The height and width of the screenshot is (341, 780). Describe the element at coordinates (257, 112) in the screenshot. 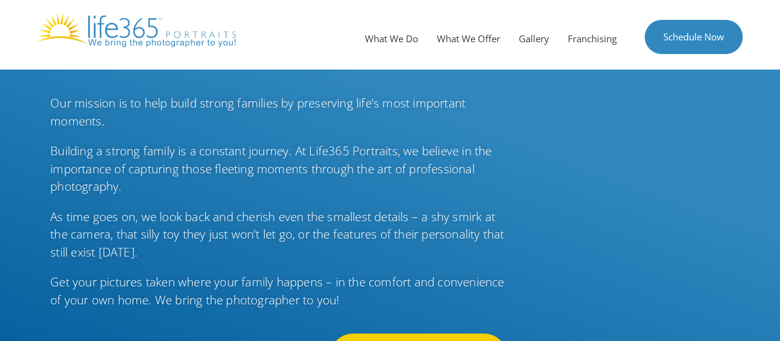

I see `span: Our mission is to help build strong families by preserving life’s most important moments.` at that location.